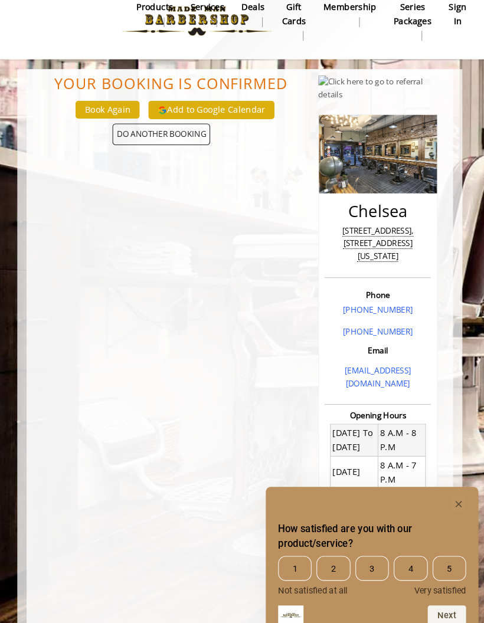  I want to click on span: Not satisfied at all, so click(312, 581).